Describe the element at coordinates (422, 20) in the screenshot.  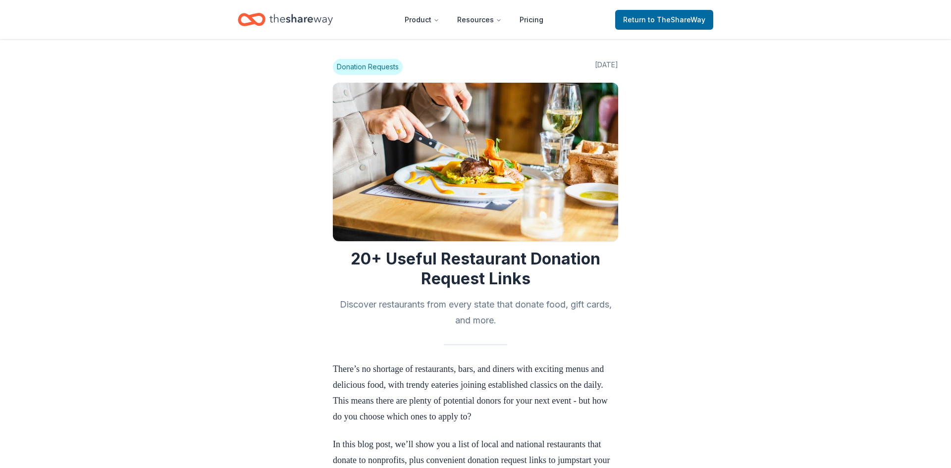
I see `button: Product` at that location.